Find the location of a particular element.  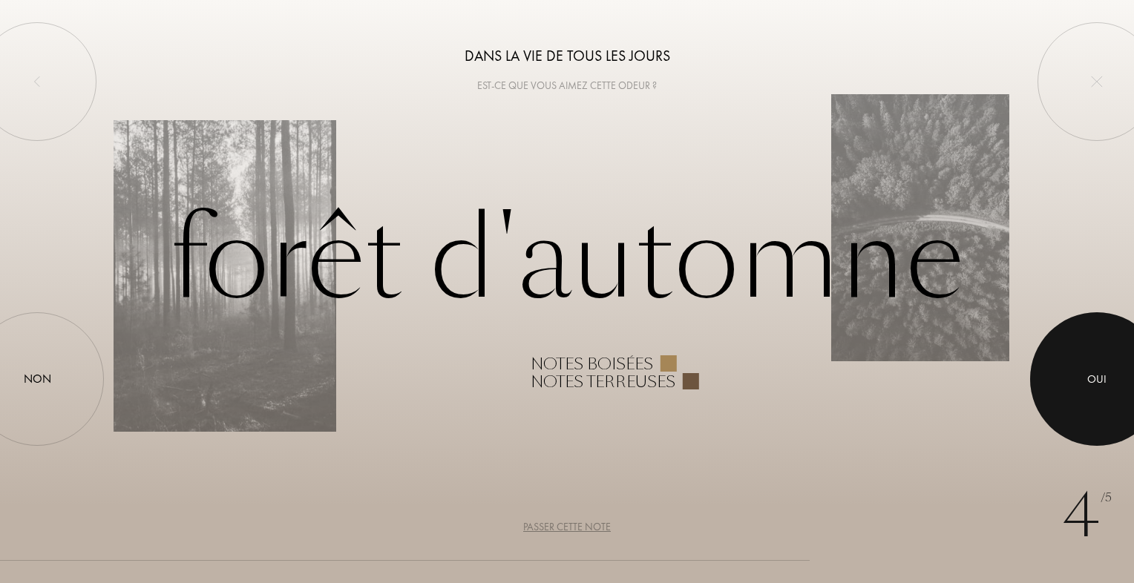

div: Oui is located at coordinates (1097, 379).